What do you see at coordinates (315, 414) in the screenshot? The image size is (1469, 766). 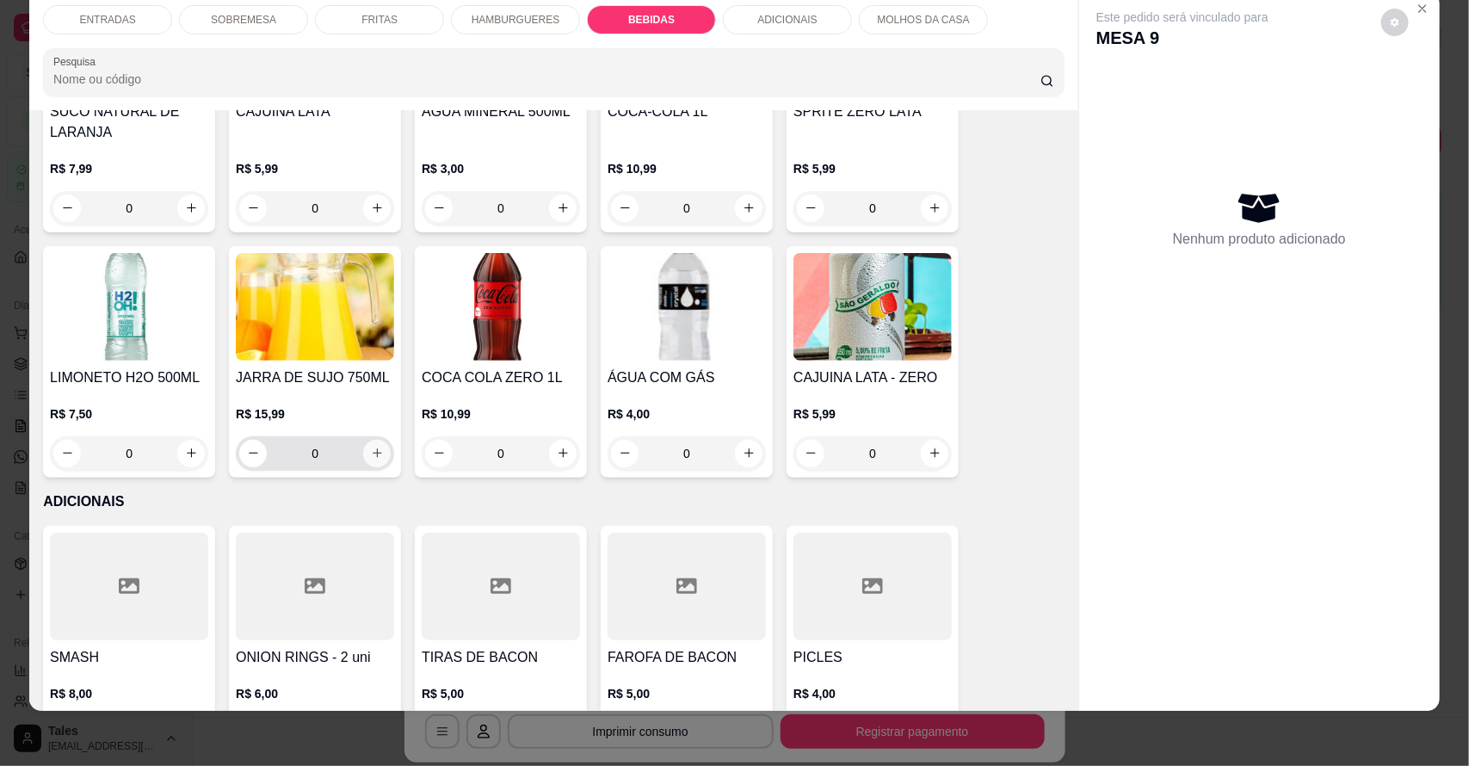 I see `p: R$ 15,99` at bounding box center [315, 414].